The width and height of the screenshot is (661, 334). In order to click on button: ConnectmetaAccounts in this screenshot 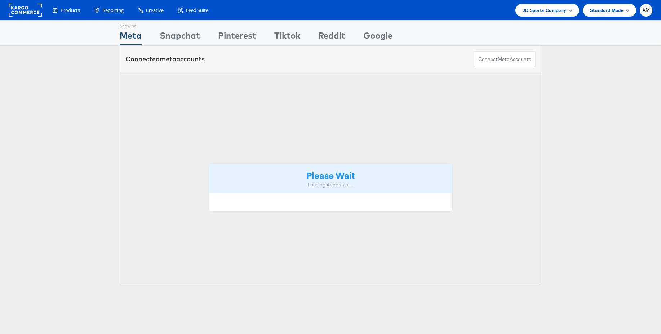, I will do `click(504, 59)`.